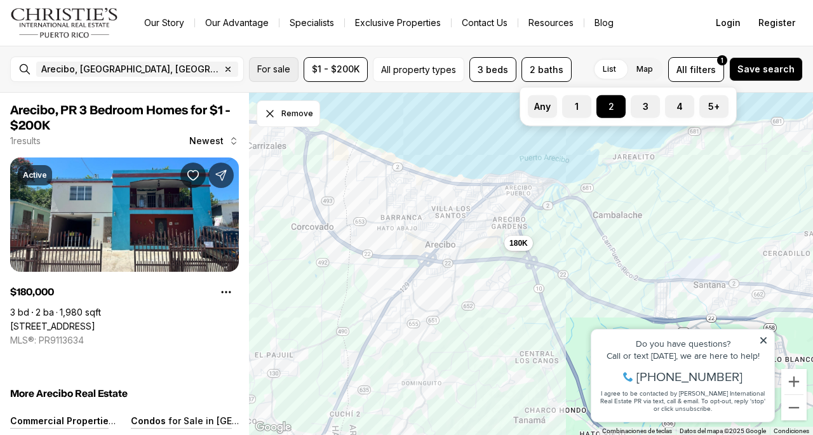  I want to click on button: 180K, so click(518, 243).